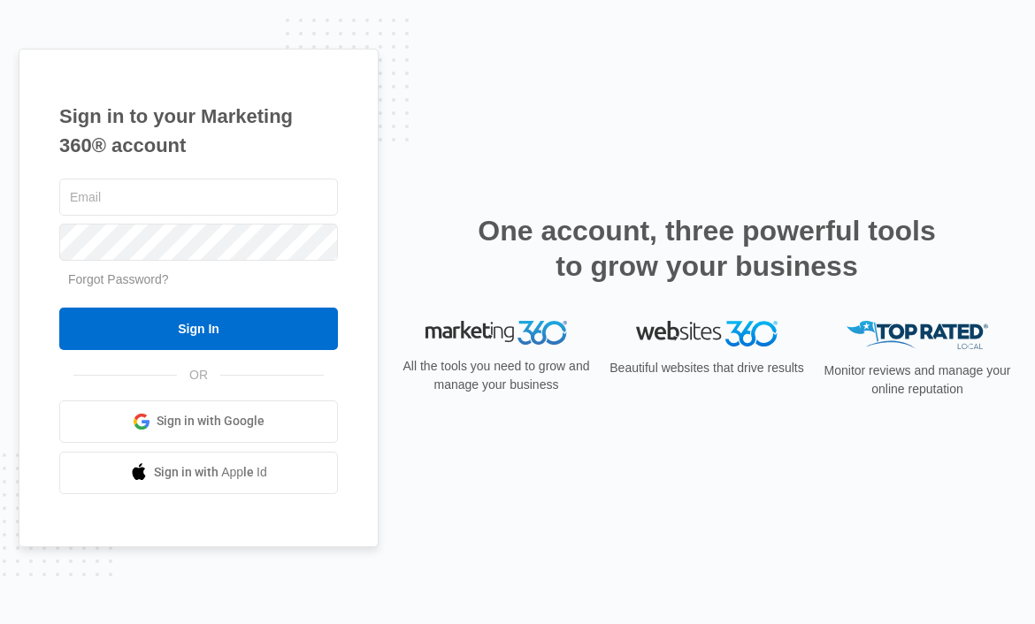 The height and width of the screenshot is (624, 1035). I want to click on input: Email, so click(198, 197).